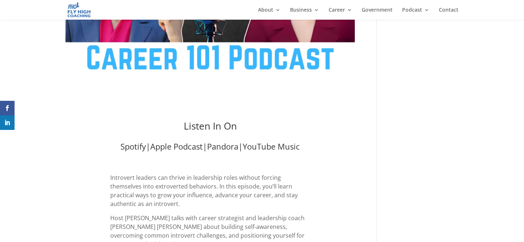  Describe the element at coordinates (133, 146) in the screenshot. I see `a: Spotify` at that location.